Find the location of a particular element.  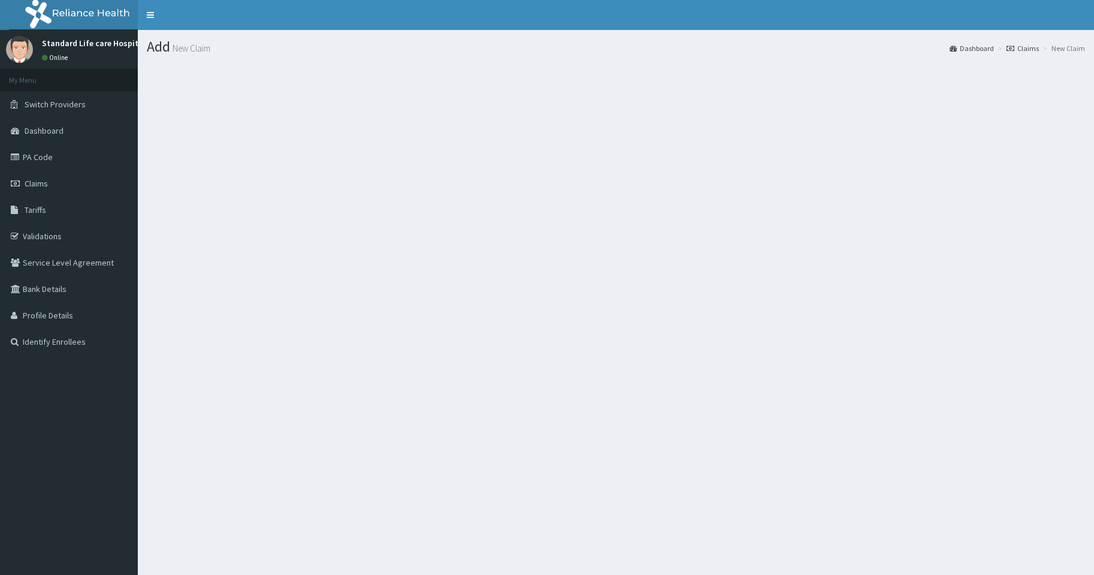

h1: Add is located at coordinates (616, 47).